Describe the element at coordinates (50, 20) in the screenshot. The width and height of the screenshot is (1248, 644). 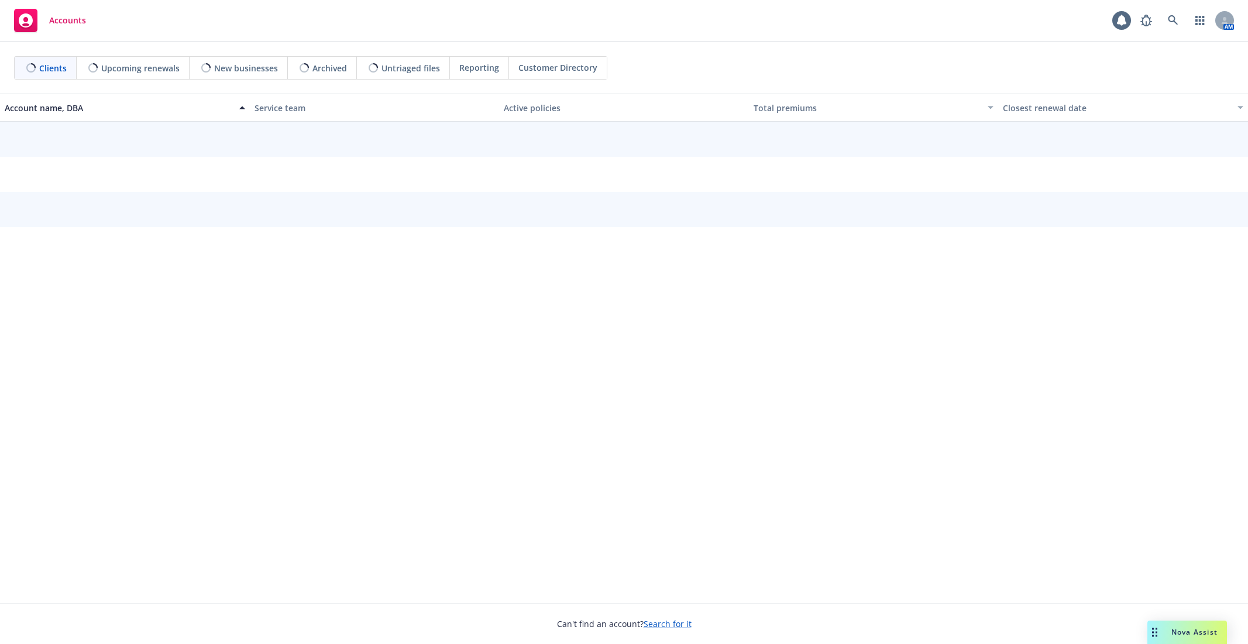
I see `a: Accounts` at that location.